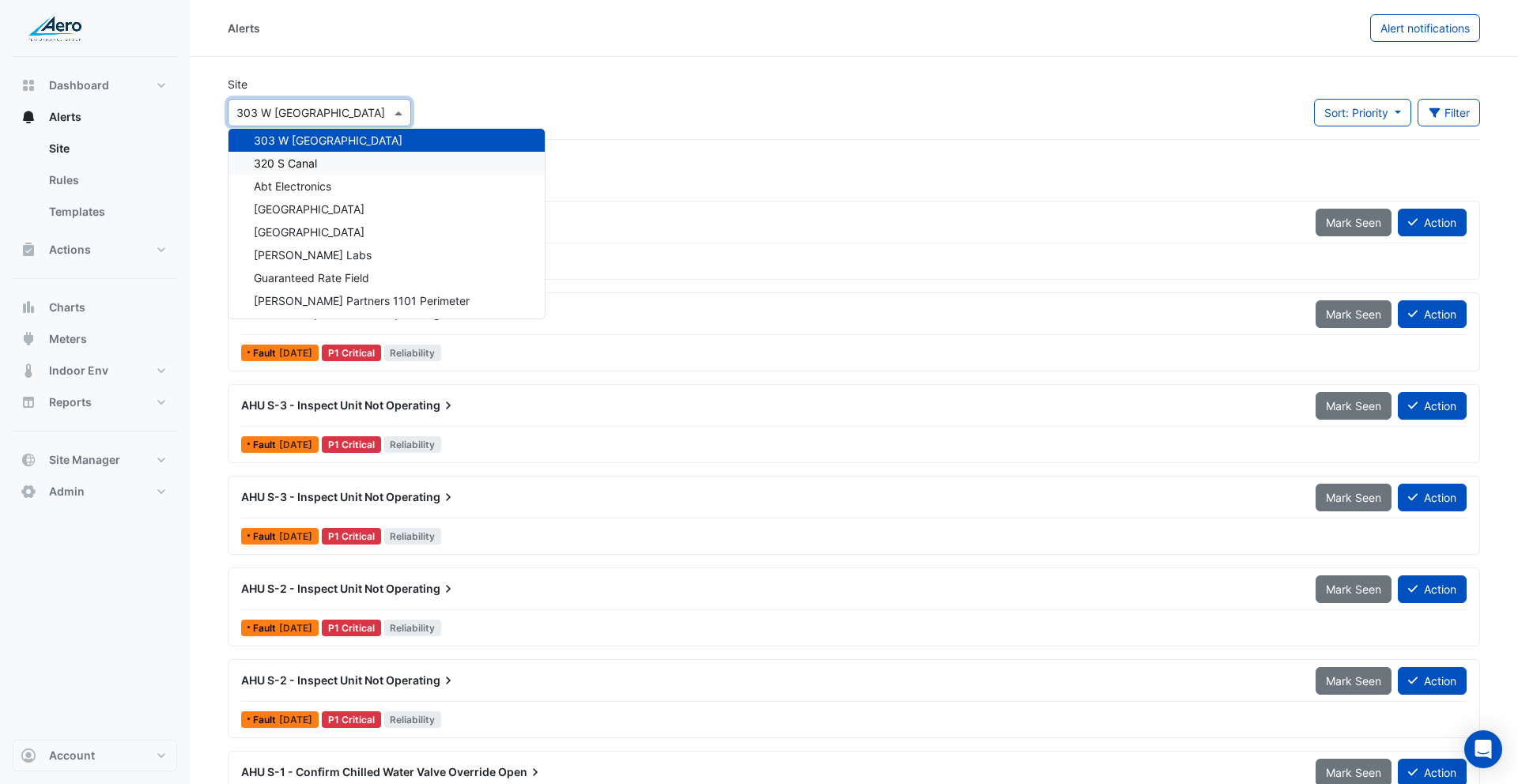 This screenshot has width=1518, height=784. Describe the element at coordinates (70, 249) in the screenshot. I see `span: Actions` at that location.